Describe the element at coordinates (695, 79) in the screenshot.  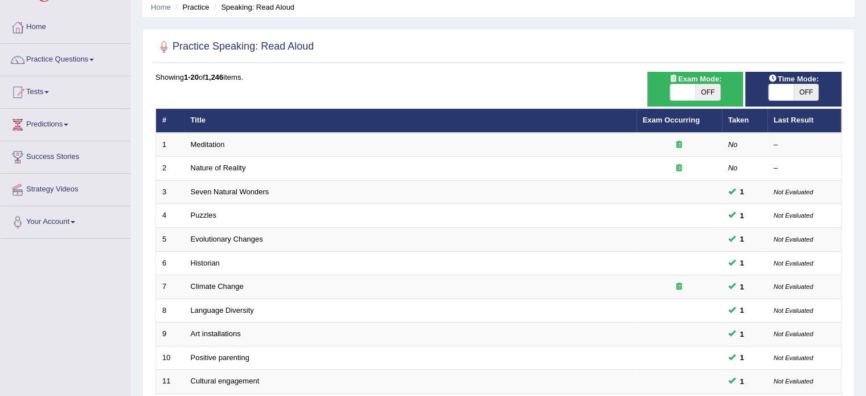
I see `span: Exam Mode:` at that location.